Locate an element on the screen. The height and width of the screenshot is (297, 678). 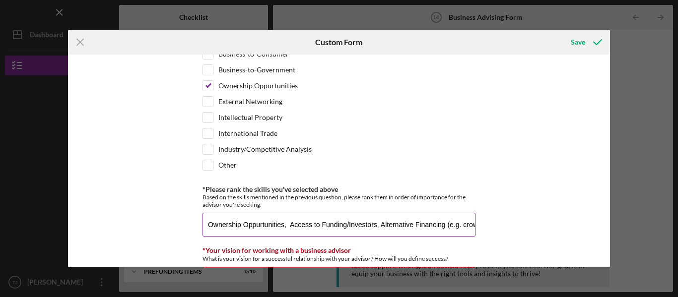
label: International Trade is located at coordinates (248, 134).